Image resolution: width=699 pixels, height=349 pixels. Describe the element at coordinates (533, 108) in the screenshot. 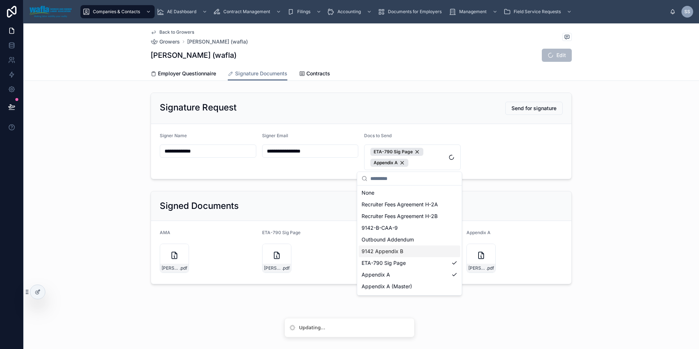

I see `button: Send for signature` at that location.